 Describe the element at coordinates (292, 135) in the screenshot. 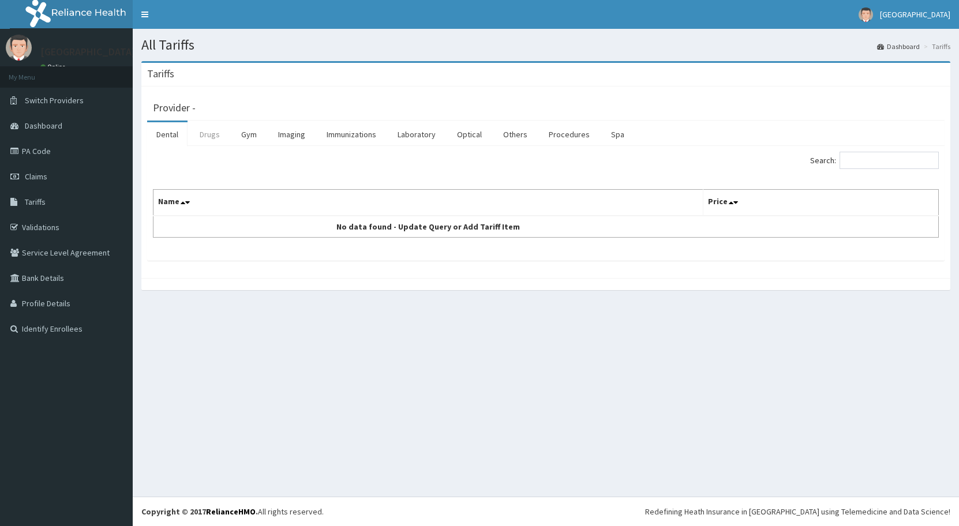

I see `a: Imaging` at that location.